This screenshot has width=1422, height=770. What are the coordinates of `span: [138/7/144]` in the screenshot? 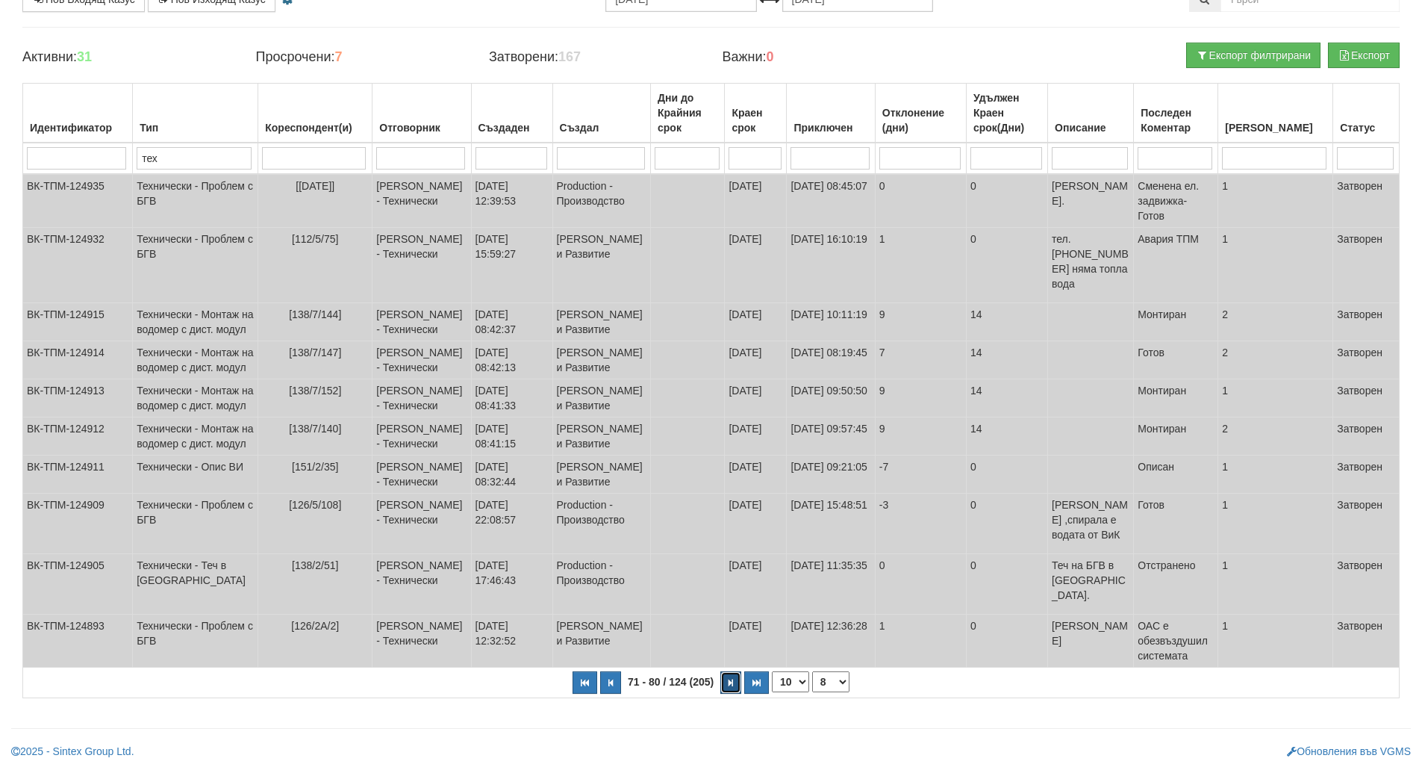 It's located at (315, 314).